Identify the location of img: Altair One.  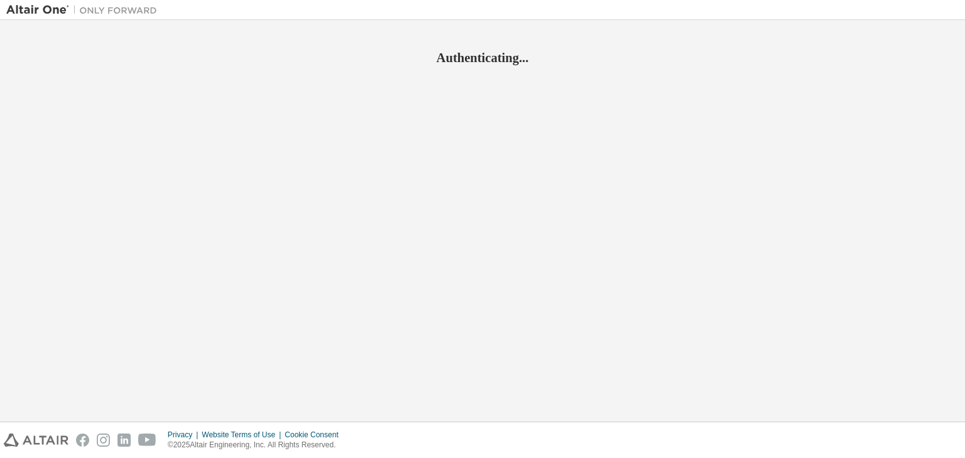
(85, 10).